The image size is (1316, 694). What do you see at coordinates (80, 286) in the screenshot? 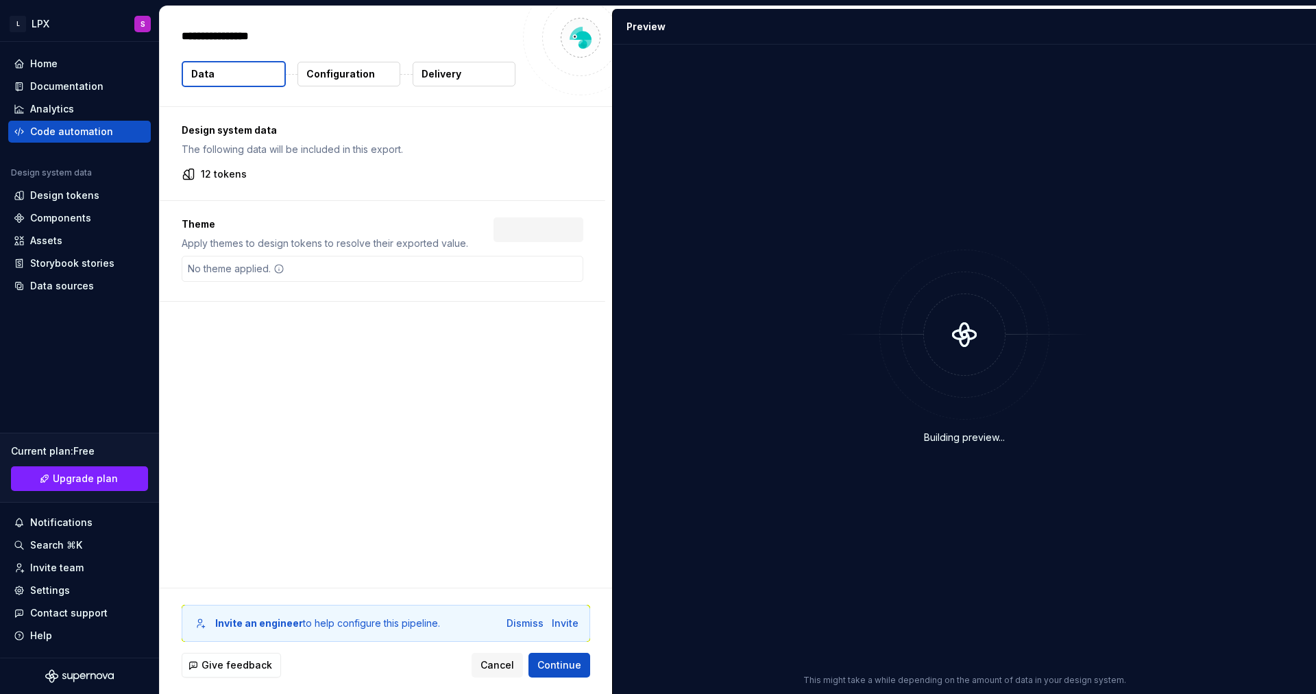
I see `a: Data sources` at bounding box center [80, 286].